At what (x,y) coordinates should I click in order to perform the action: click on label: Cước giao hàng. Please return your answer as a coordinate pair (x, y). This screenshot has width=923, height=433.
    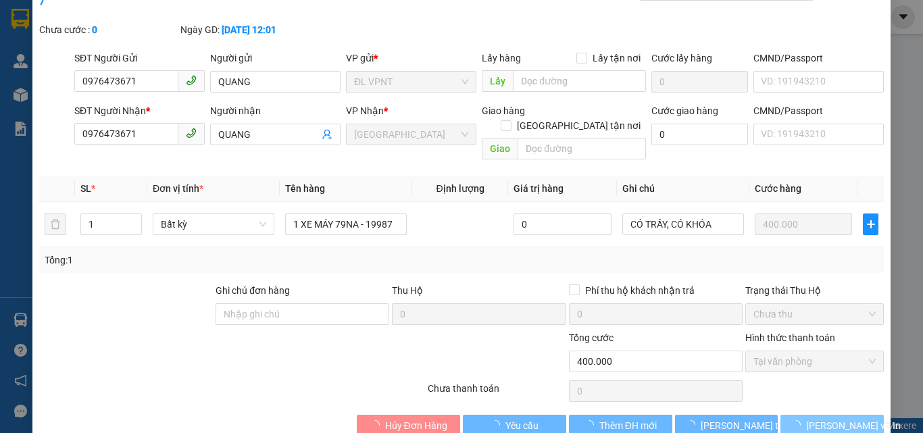
    Looking at the image, I should click on (685, 111).